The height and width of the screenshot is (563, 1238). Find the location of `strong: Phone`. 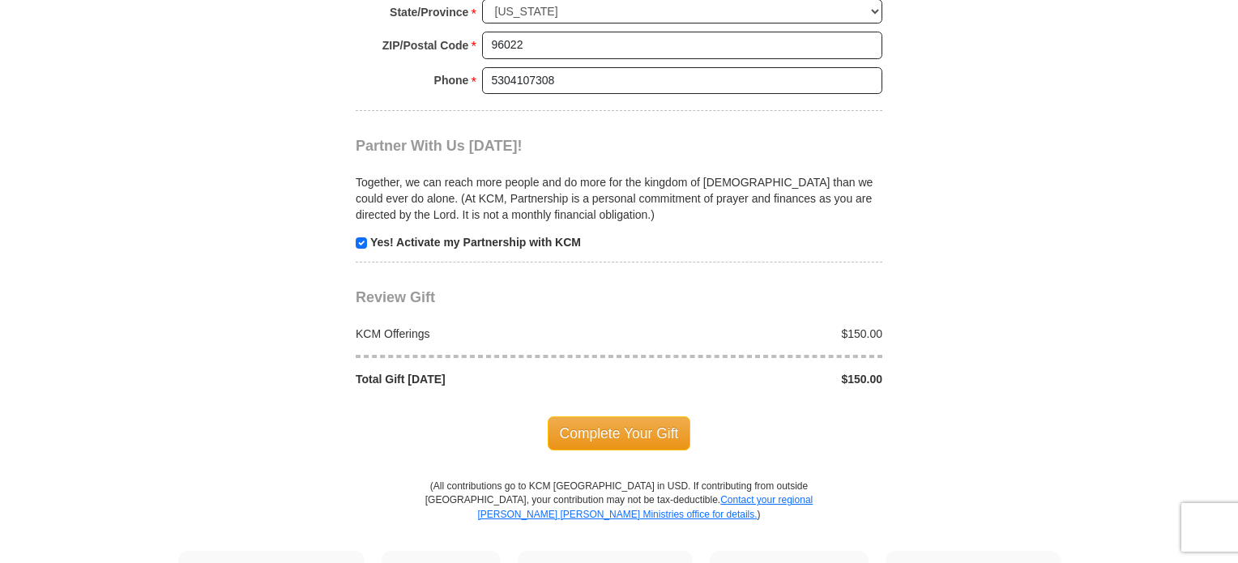

strong: Phone is located at coordinates (451, 80).